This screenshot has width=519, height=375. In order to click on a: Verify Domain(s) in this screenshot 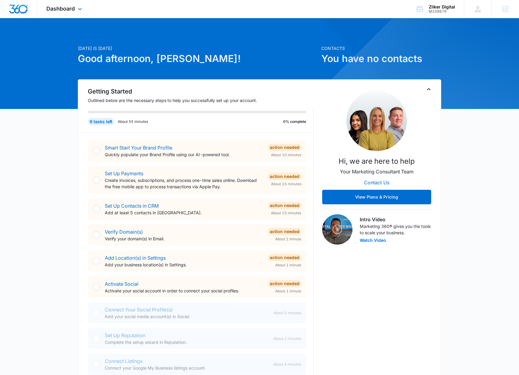, I will do `click(124, 232)`.